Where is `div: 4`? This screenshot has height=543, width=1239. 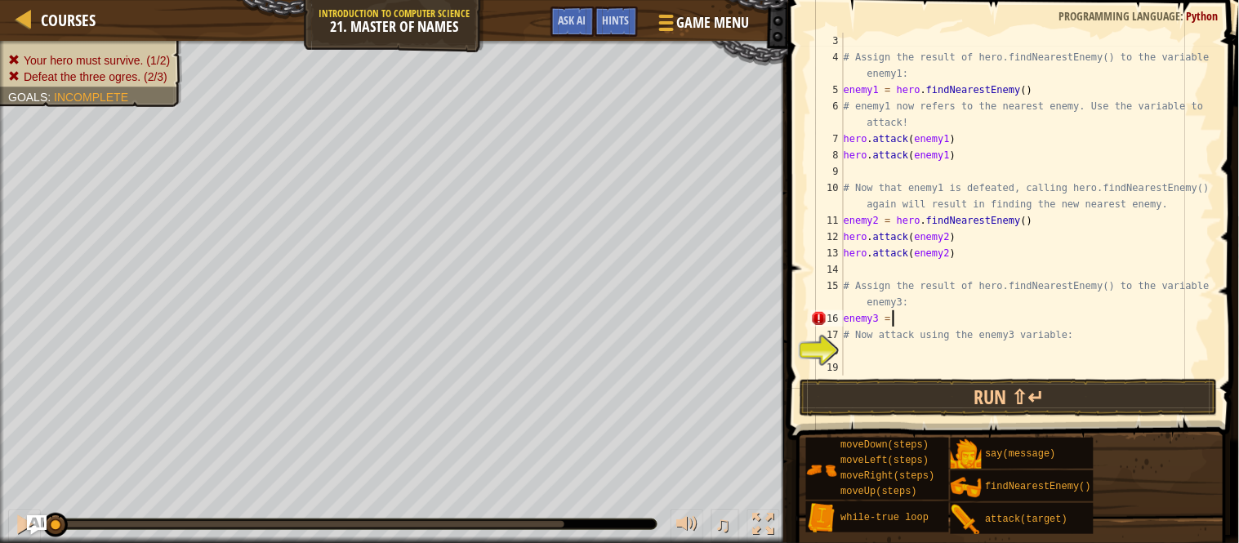 div: 4 is located at coordinates (827, 65).